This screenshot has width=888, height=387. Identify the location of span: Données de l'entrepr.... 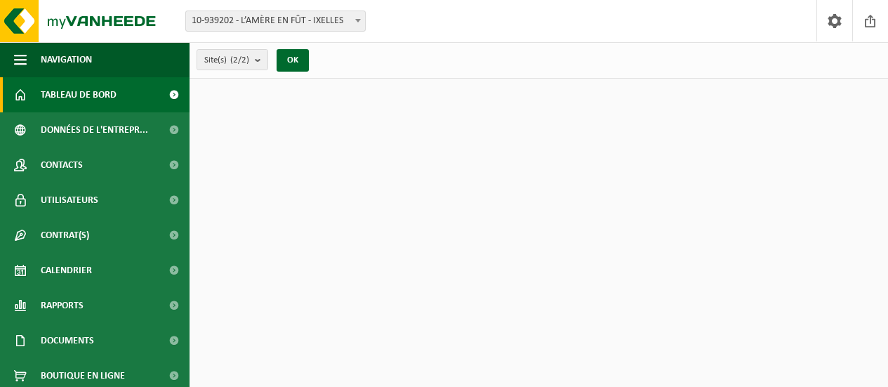
(94, 130).